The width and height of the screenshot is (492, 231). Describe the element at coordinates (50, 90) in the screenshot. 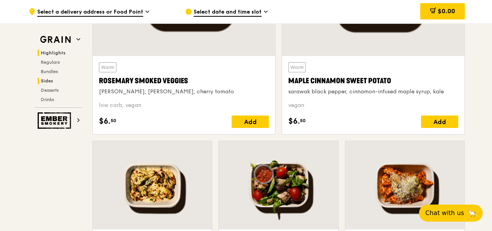

I see `span: Desserts` at that location.